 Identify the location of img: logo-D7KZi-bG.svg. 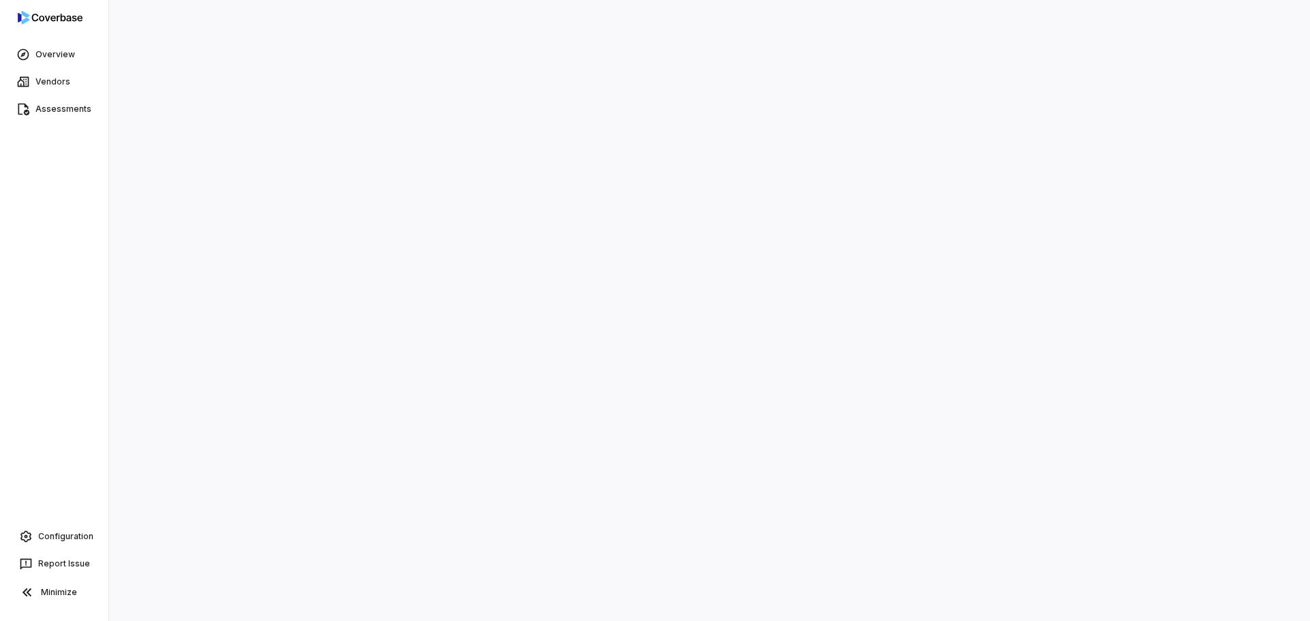
(50, 18).